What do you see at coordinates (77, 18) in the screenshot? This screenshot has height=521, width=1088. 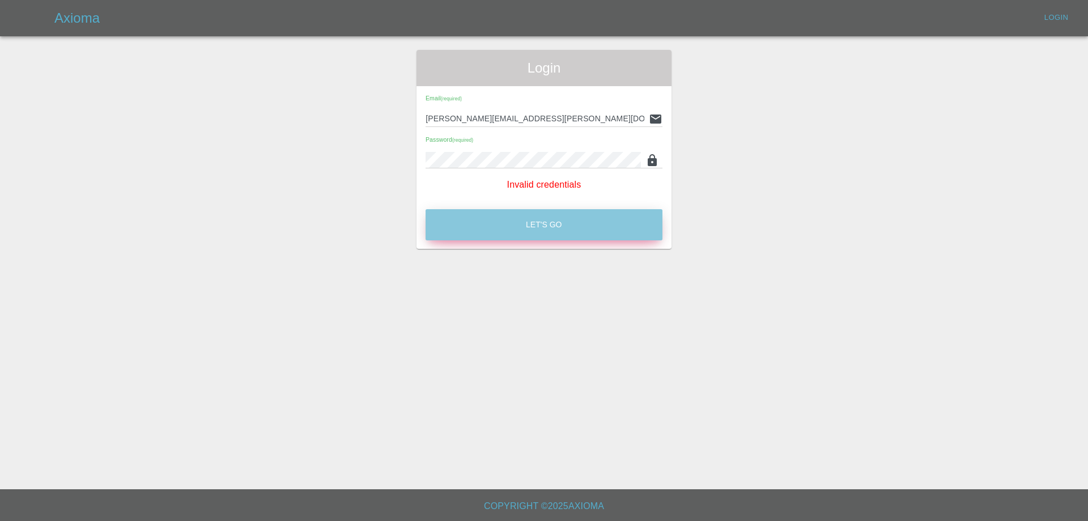 I see `h5: Axioma` at bounding box center [77, 18].